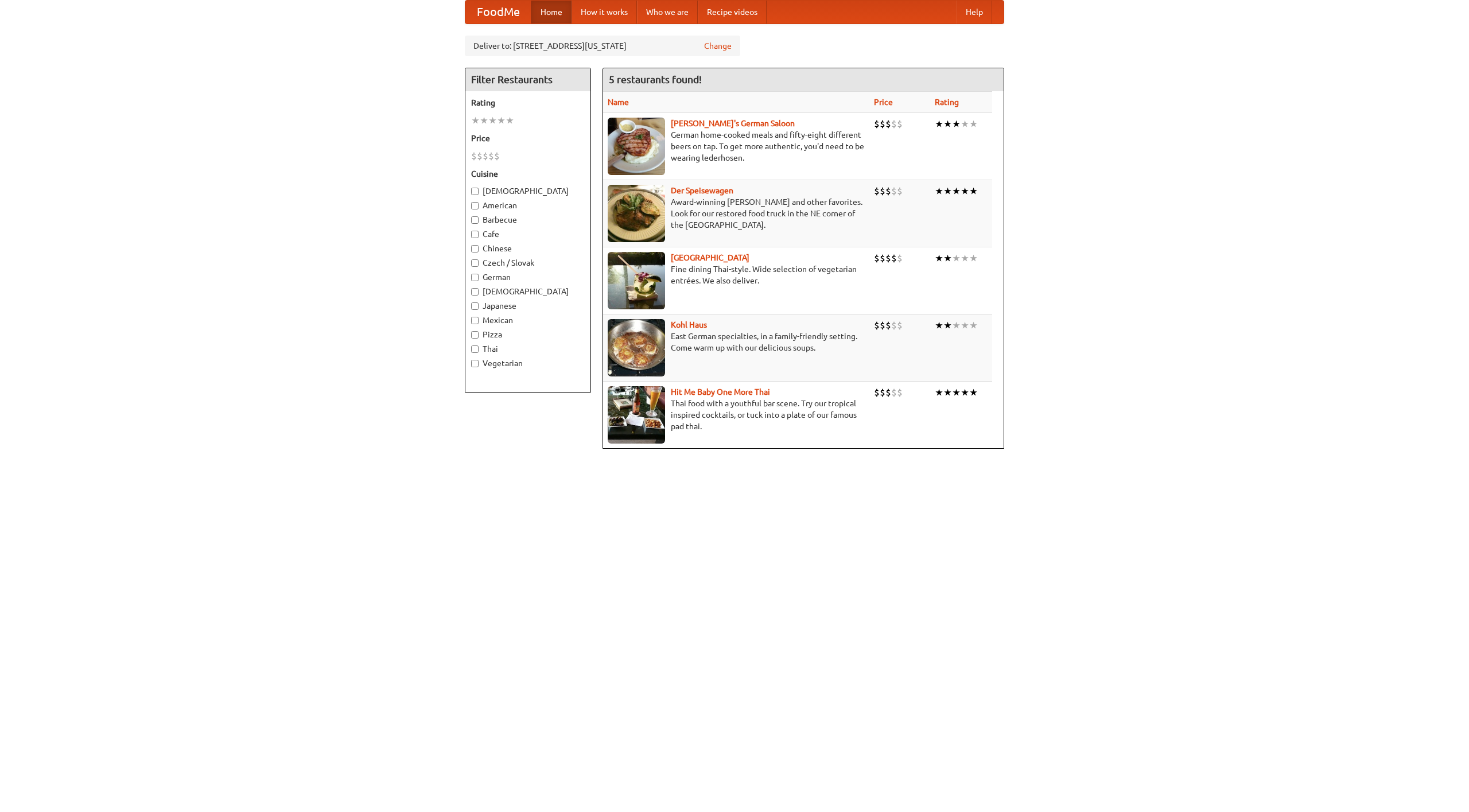  What do you see at coordinates (688, 325) in the screenshot?
I see `a: Kohl Haus` at bounding box center [688, 325].